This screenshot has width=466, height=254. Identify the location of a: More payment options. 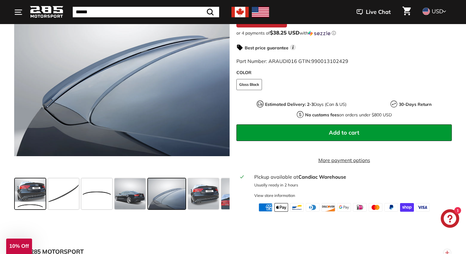
(344, 160).